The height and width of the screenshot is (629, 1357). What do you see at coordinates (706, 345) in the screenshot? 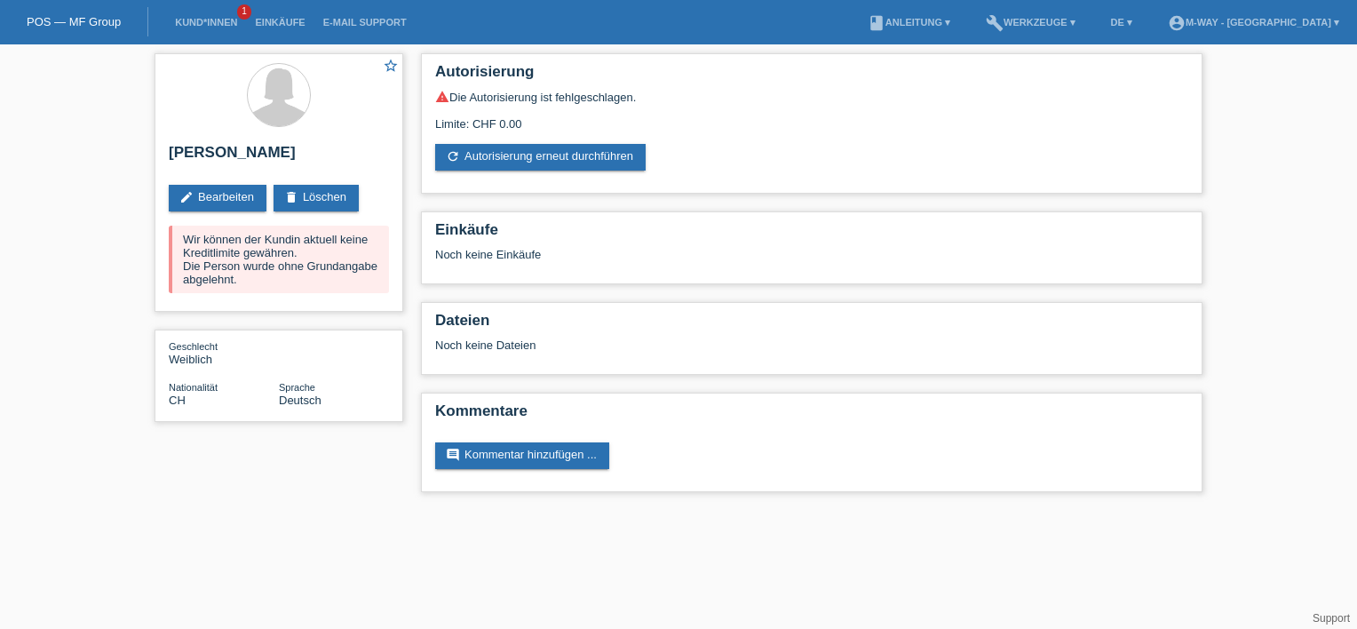
I see `div: Noch keine Dateien` at bounding box center [706, 345].